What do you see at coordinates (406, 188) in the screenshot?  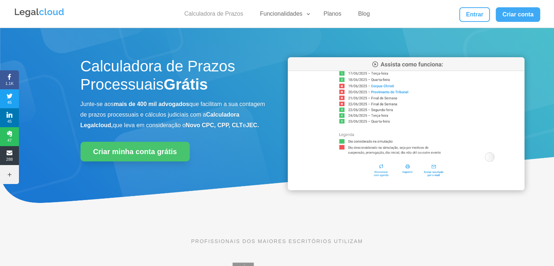 I see `a: Calculadora de Prazos Processuais da Legalcloud` at bounding box center [406, 188].